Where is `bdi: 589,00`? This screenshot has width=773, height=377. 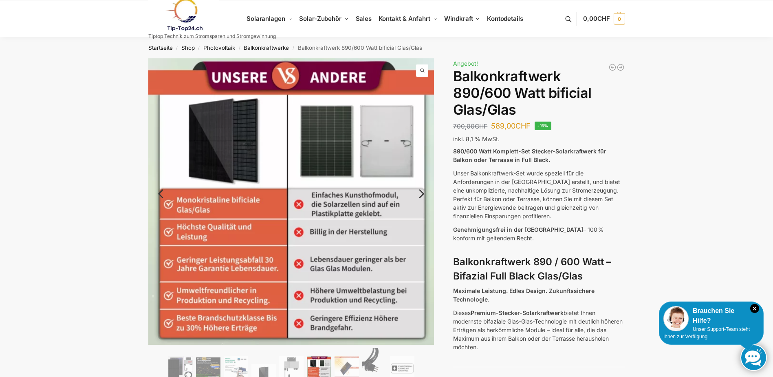
bdi: 589,00 is located at coordinates (511, 126).